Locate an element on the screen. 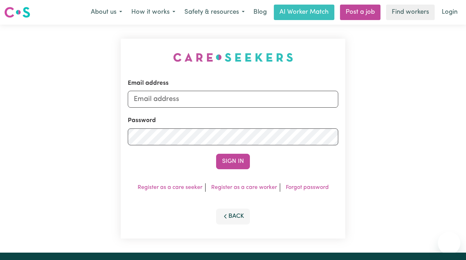  a: Blog is located at coordinates (260, 12).